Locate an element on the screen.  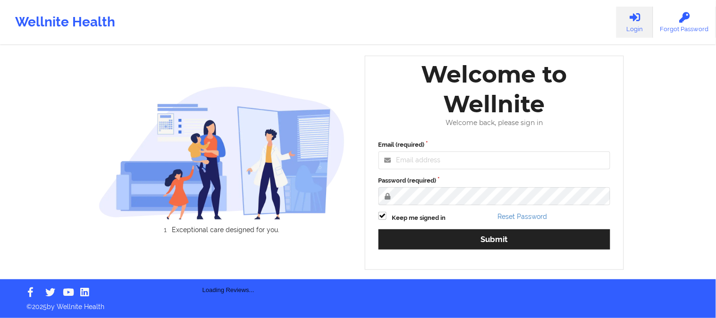
input: Email address is located at coordinates (495, 160).